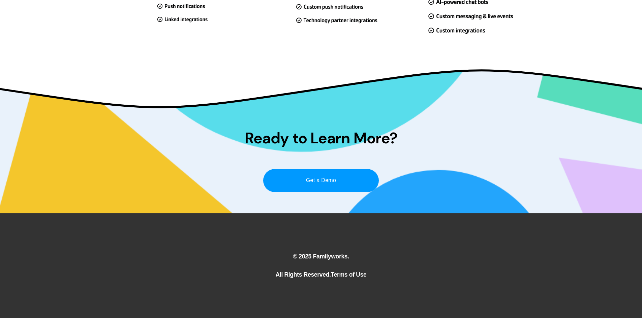 This screenshot has width=642, height=318. I want to click on span: Terms of Use, so click(349, 275).